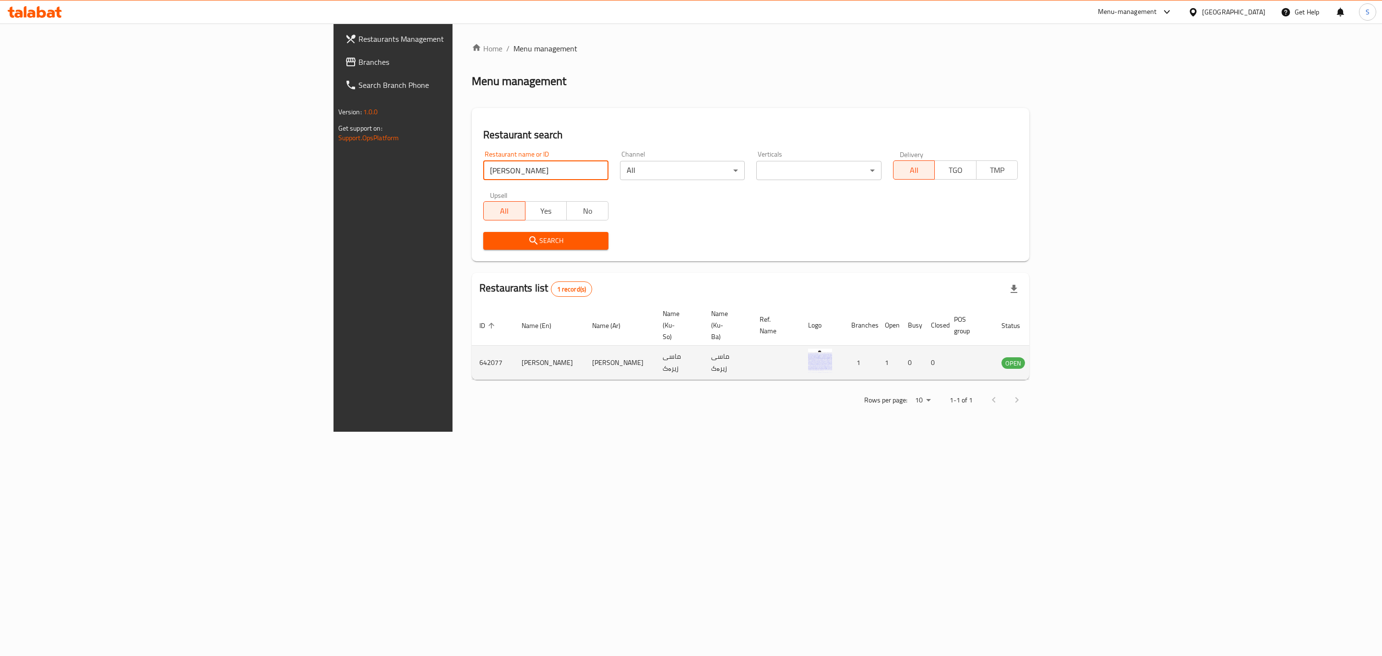 The width and height of the screenshot is (1382, 656). Describe the element at coordinates (572, 289) in the screenshot. I see `div: Total records count` at that location.